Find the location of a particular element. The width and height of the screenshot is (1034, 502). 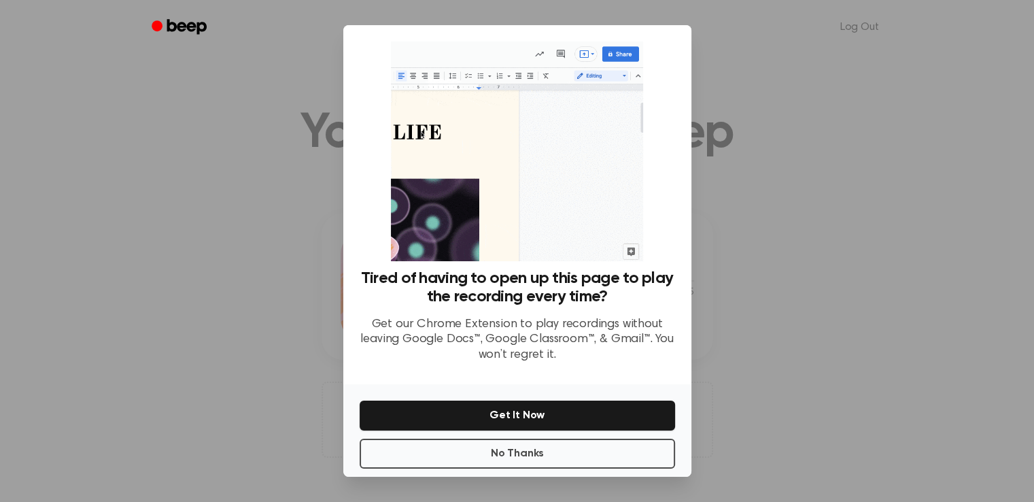

h3: Tired of having to open up this page to play the recording every time? is located at coordinates (517, 288).